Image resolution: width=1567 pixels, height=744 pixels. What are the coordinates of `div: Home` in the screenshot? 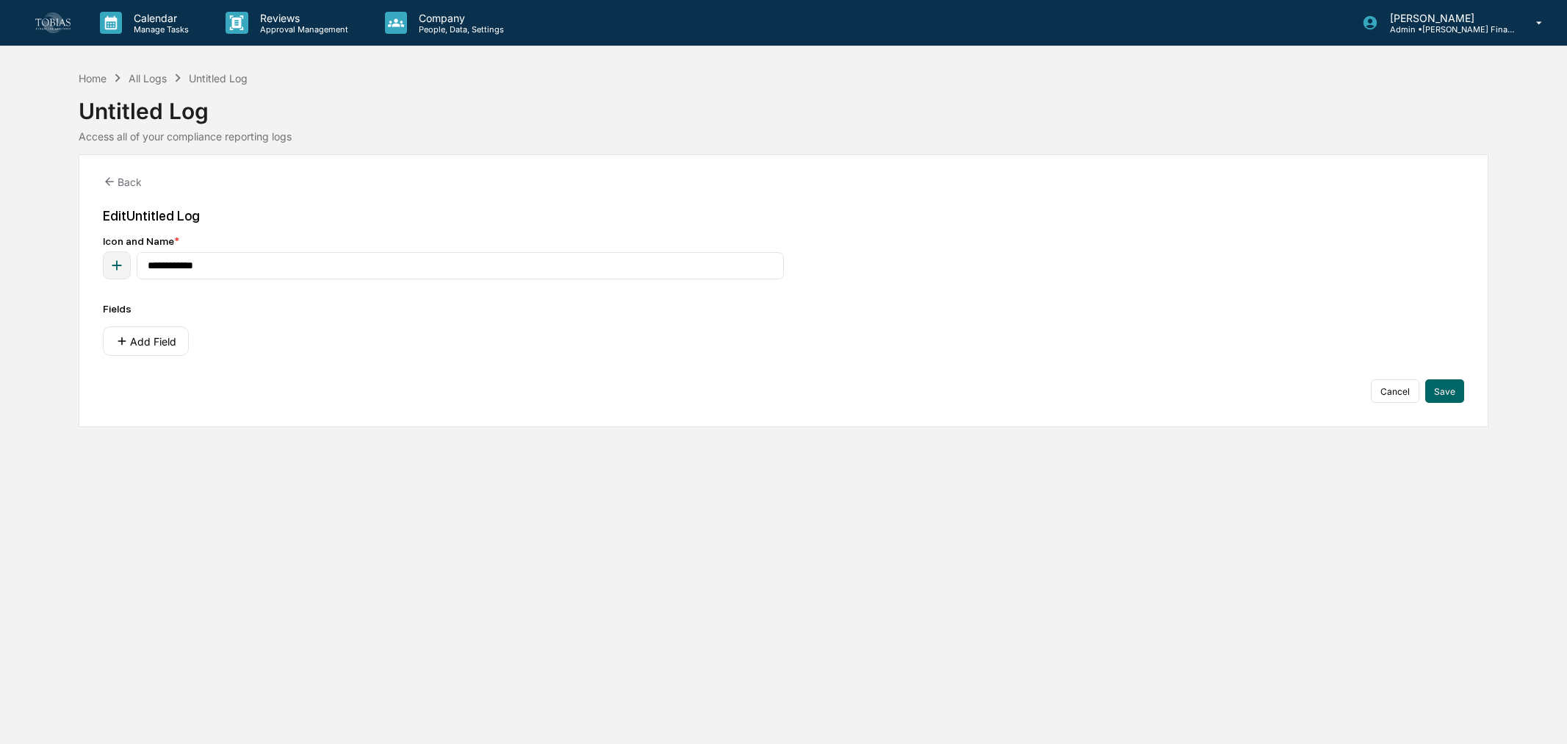 It's located at (93, 78).